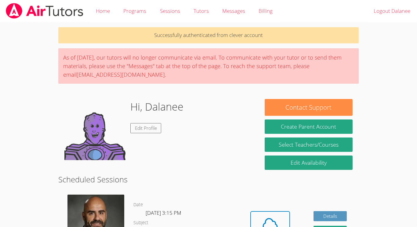 The width and height of the screenshot is (417, 227). What do you see at coordinates (309, 126) in the screenshot?
I see `button: Create Parent Account` at bounding box center [309, 126].